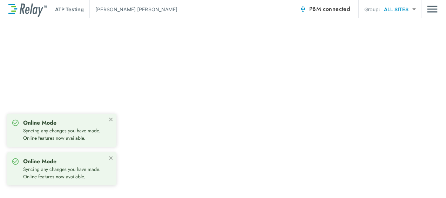  I want to click on img: Connected Icon, so click(303, 9).